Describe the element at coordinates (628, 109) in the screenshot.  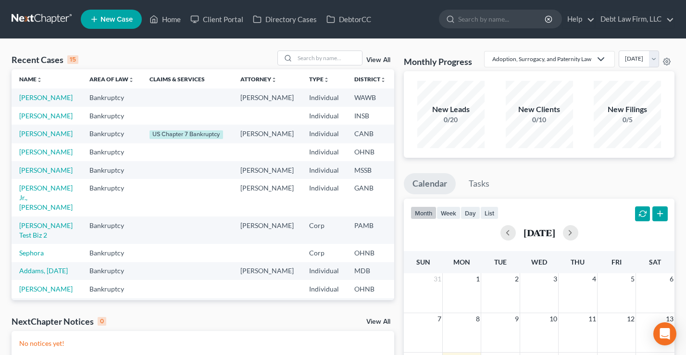
I see `div: New Filings` at that location.